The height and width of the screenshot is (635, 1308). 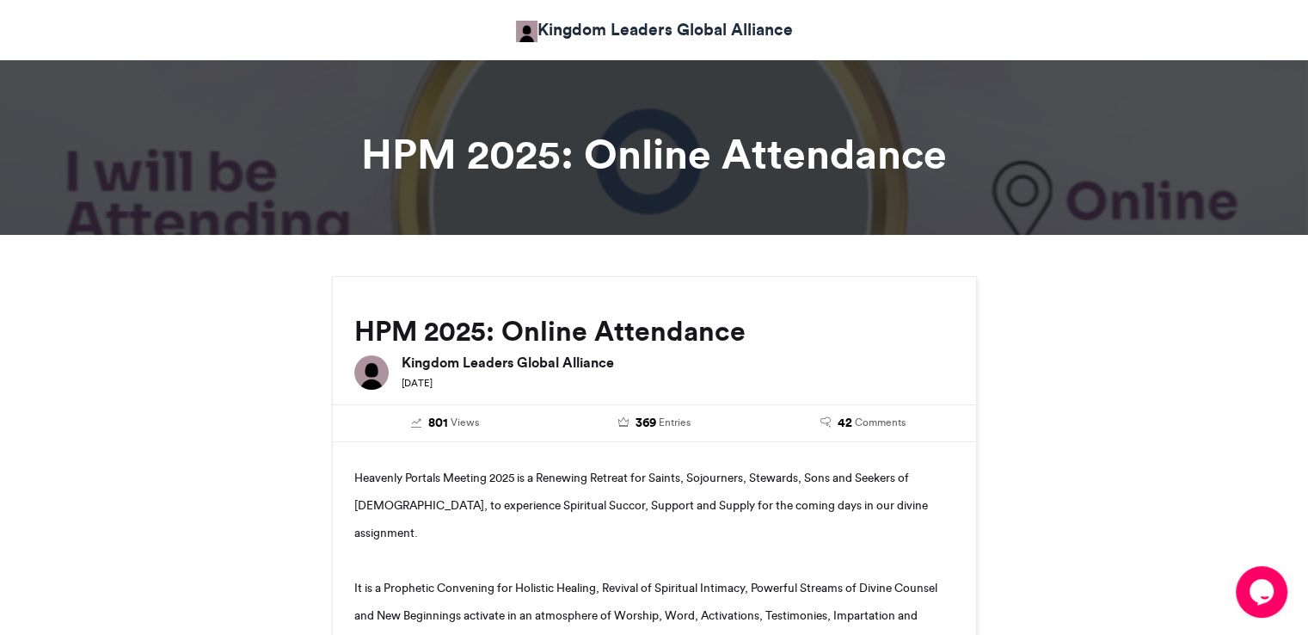 What do you see at coordinates (655, 154) in the screenshot?
I see `h1: HPM 2025: Online Attendance` at bounding box center [655, 154].